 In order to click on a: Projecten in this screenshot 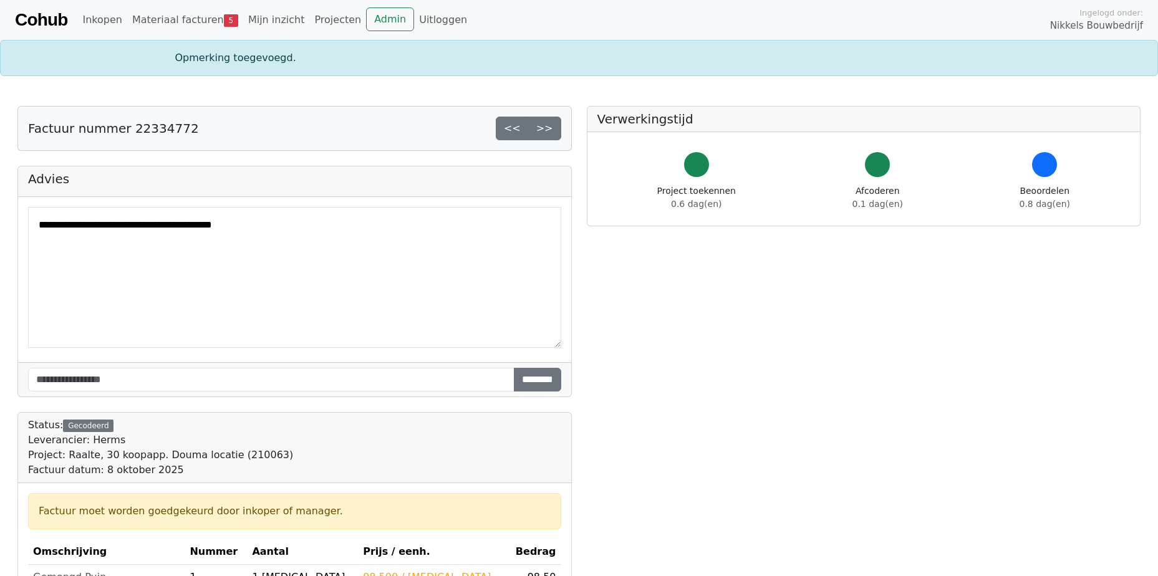, I will do `click(337, 20)`.